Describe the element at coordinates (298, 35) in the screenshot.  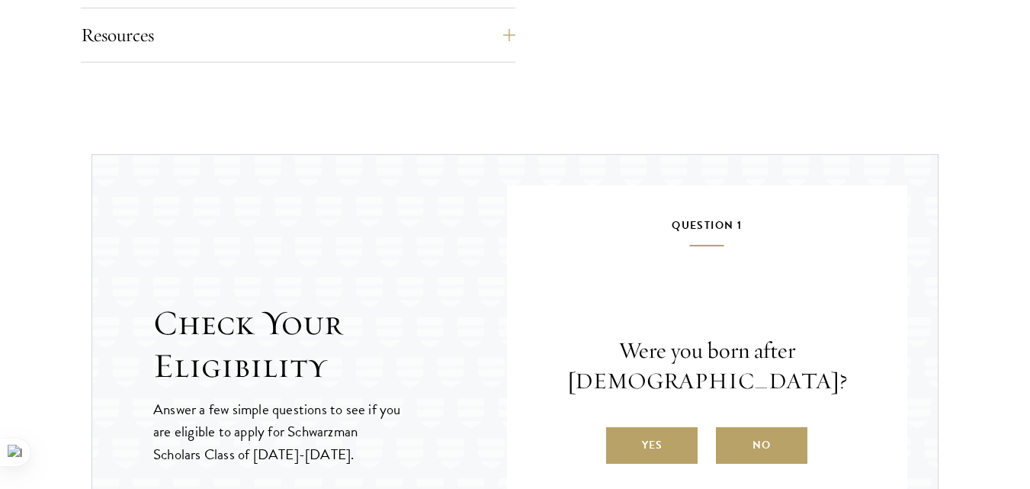
I see `button: Resources` at that location.